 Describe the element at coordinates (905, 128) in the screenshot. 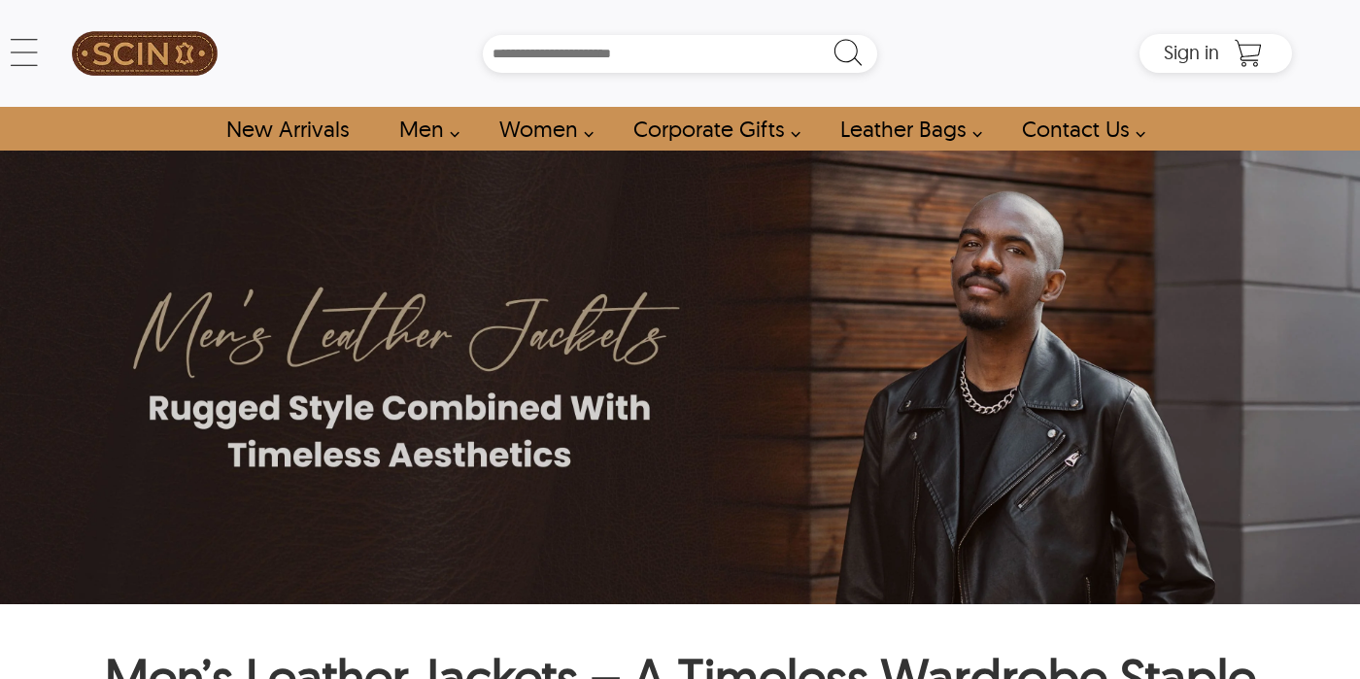

I see `a: Shop Leather Bags` at that location.